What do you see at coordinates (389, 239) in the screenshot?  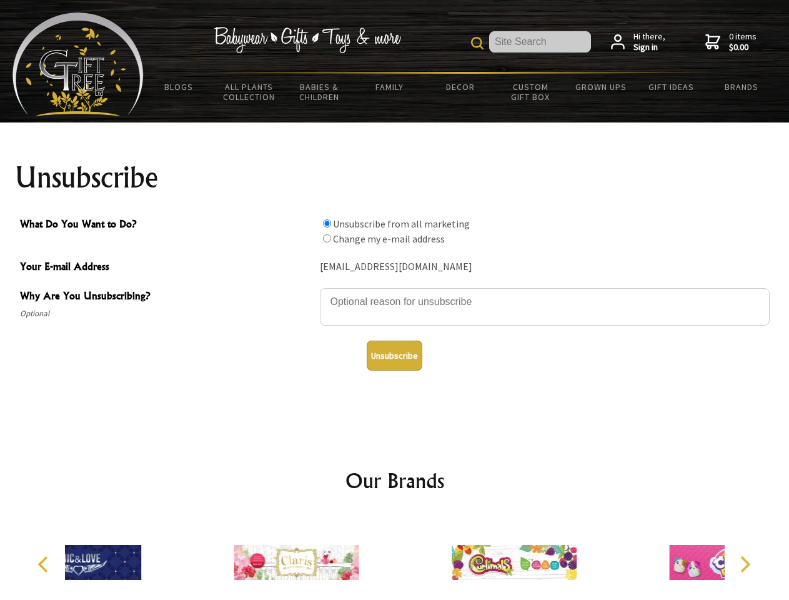 I see `label: Change my e-mail address` at bounding box center [389, 239].